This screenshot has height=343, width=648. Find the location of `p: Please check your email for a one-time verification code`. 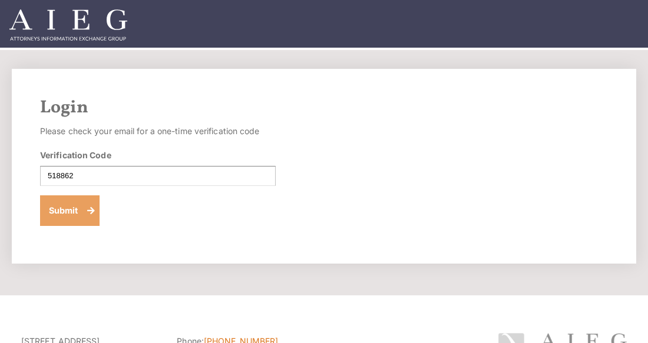

p: Please check your email for a one-time verification code is located at coordinates (158, 131).